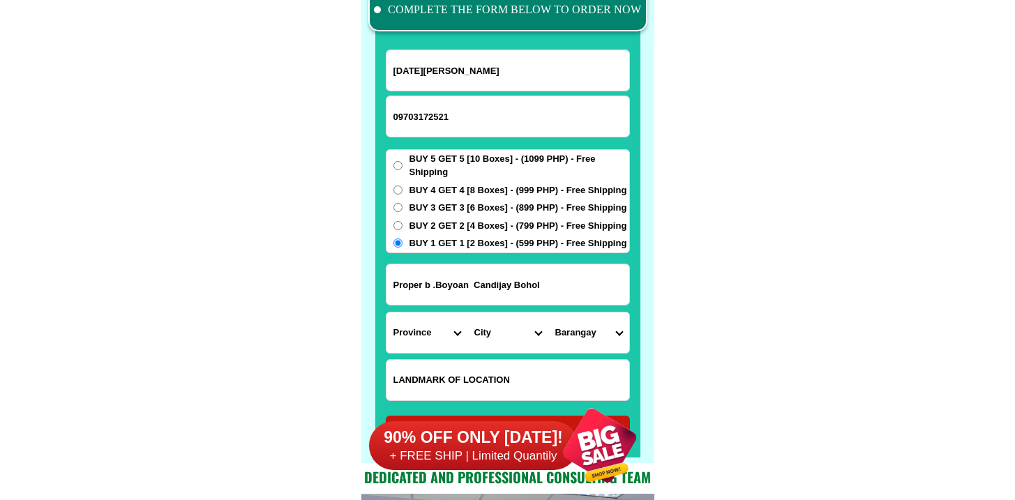  I want to click on span: BUY 1 GET 1 [2 Boxes] - (599 PHP) - Free Shipping, so click(518, 243).